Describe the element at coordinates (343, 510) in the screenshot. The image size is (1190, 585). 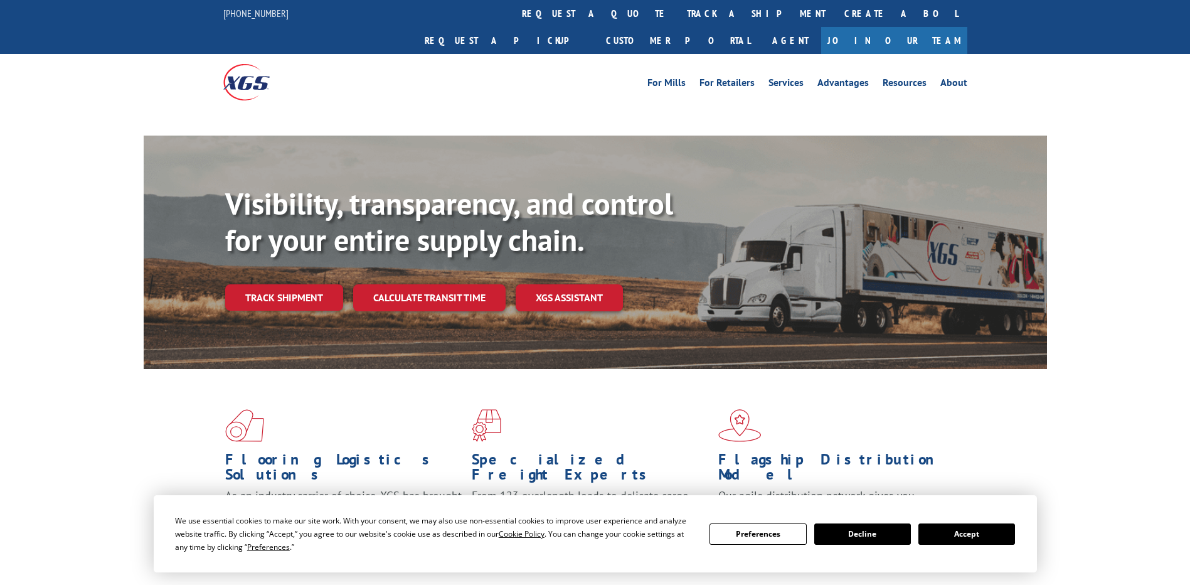
I see `span: As an industry carrier of choice, XGS has brought innovation and dedication to flooring logistics...` at that location.